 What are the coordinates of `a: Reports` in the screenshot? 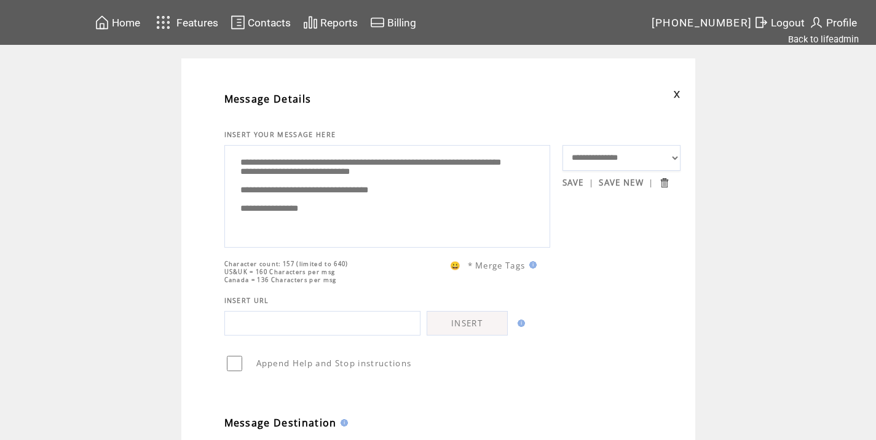 It's located at (330, 22).